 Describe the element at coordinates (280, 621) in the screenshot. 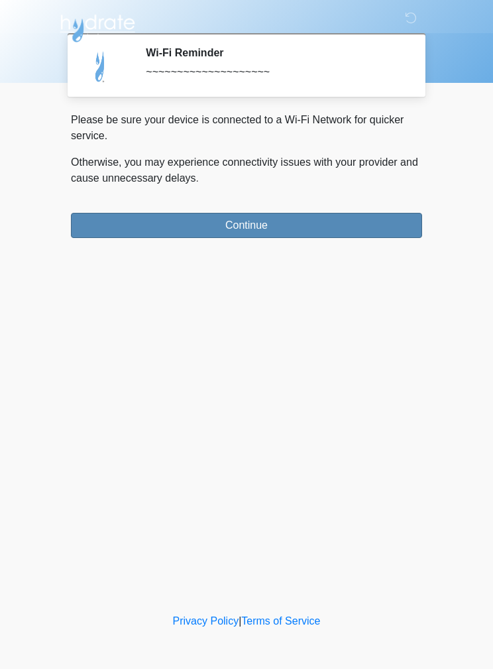

I see `a: Terms of Service` at that location.